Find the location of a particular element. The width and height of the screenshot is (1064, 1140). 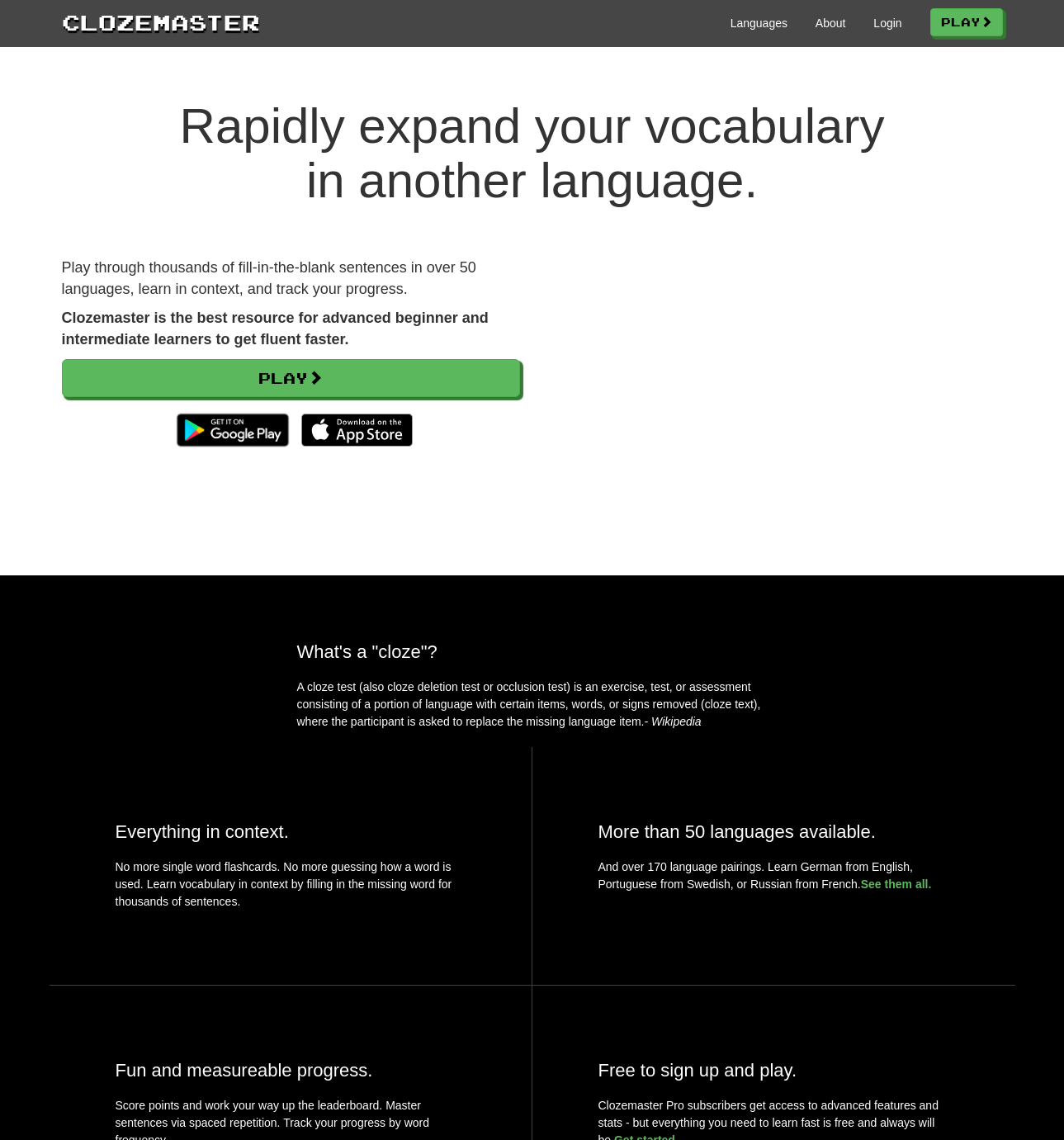

h2: Free to sign up and play. is located at coordinates (773, 1070).